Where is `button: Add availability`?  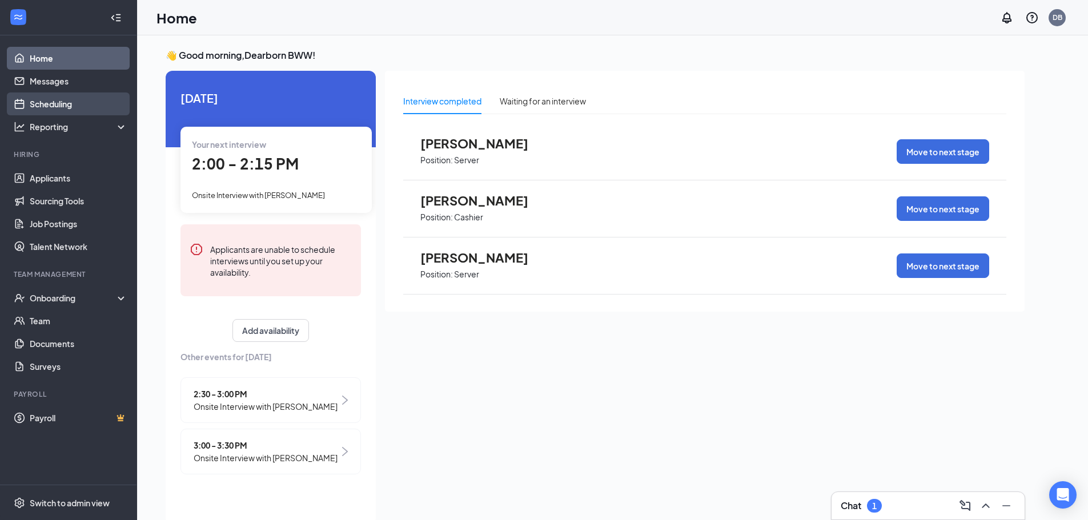 button: Add availability is located at coordinates (271, 331).